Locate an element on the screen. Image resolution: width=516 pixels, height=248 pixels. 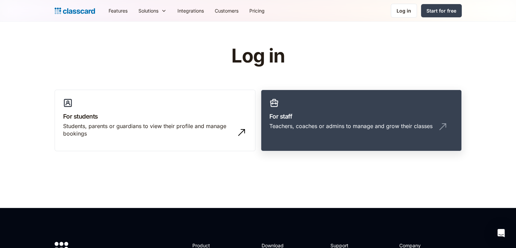
div: Log in is located at coordinates (404, 11).